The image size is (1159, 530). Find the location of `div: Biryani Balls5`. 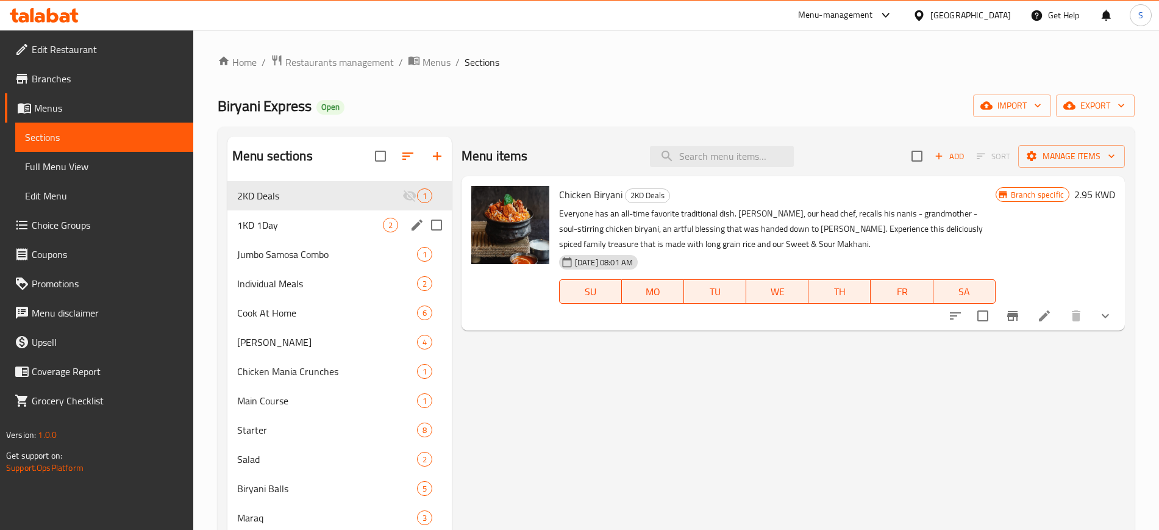

div: Biryani Balls5 is located at coordinates (340, 488).